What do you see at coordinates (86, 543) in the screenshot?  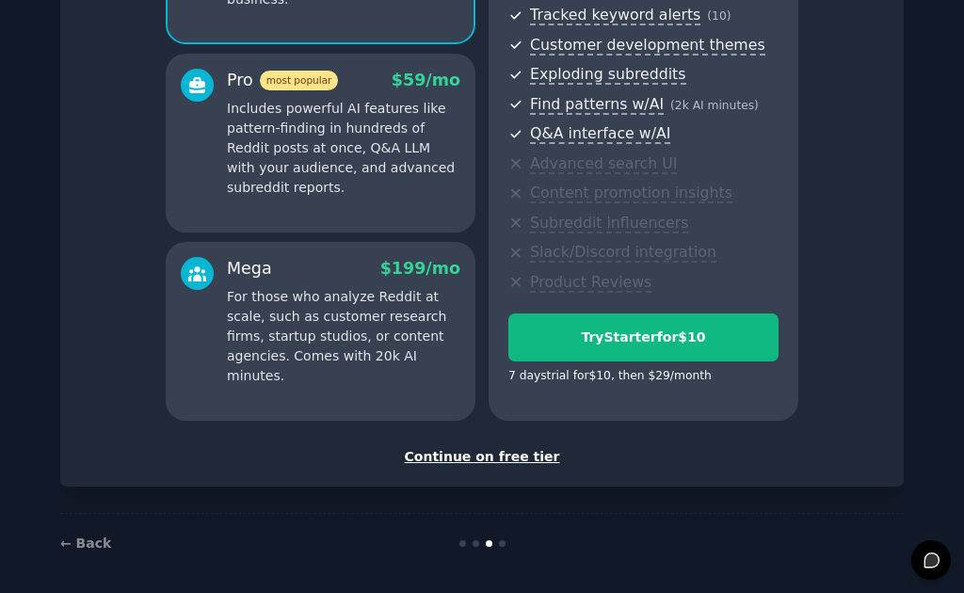 I see `a: ← Back` at bounding box center [86, 543].